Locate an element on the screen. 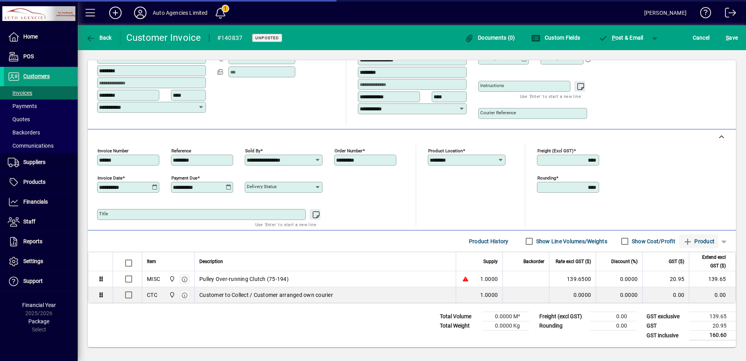 This screenshot has height=361, width=746. span: Customer to Collect / Customer arranged own courier is located at coordinates (266, 295).